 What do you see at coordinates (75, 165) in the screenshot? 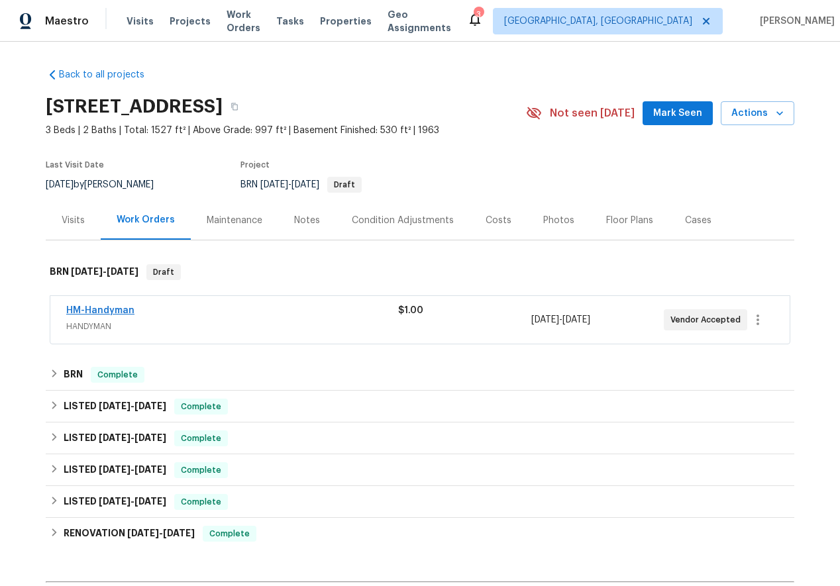
I see `span: Last Visit Date` at bounding box center [75, 165].